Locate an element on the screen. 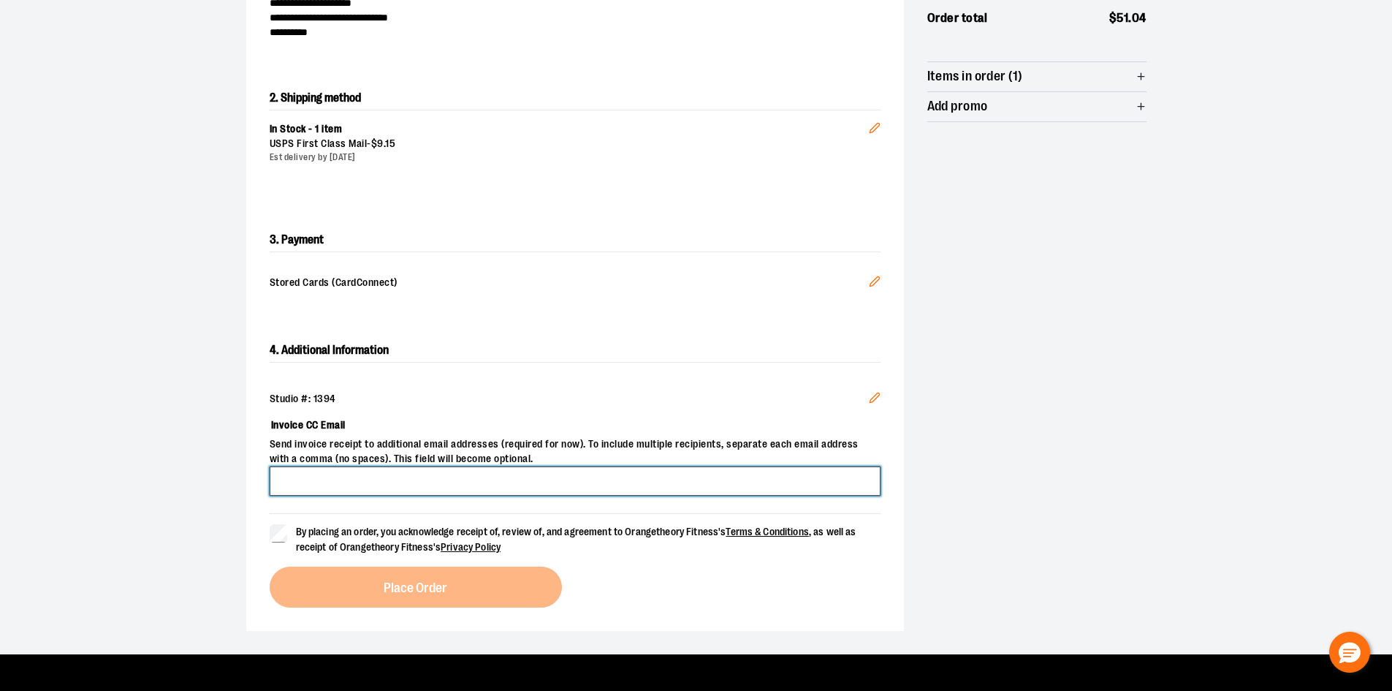 The width and height of the screenshot is (1392, 691). h2: 4. Additional Information is located at coordinates (575, 350).